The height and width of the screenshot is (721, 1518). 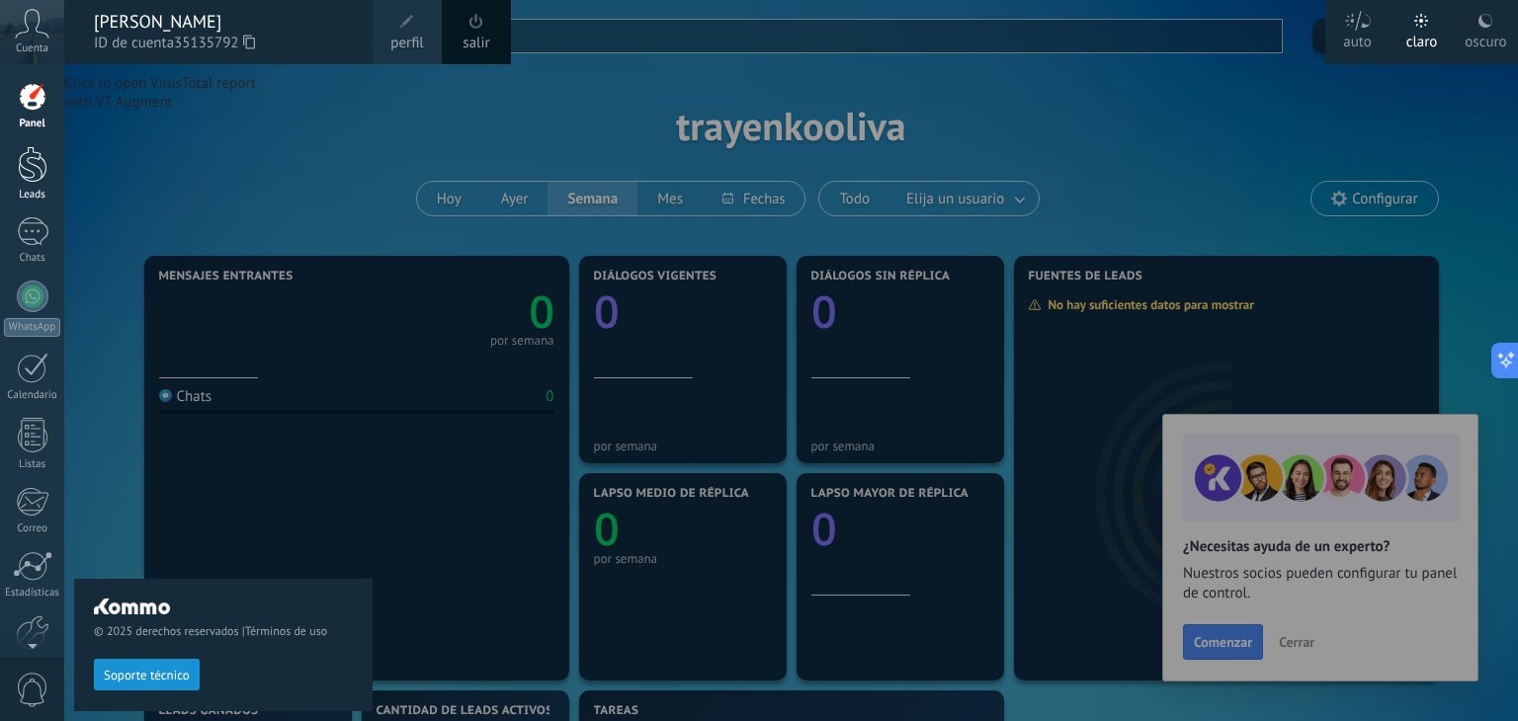 What do you see at coordinates (32, 327) in the screenshot?
I see `div: WhatsApp` at bounding box center [32, 327].